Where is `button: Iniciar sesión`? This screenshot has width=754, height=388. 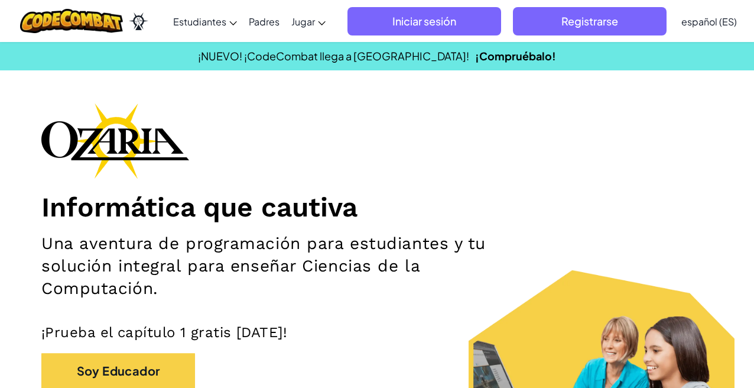 button: Iniciar sesión is located at coordinates (424, 21).